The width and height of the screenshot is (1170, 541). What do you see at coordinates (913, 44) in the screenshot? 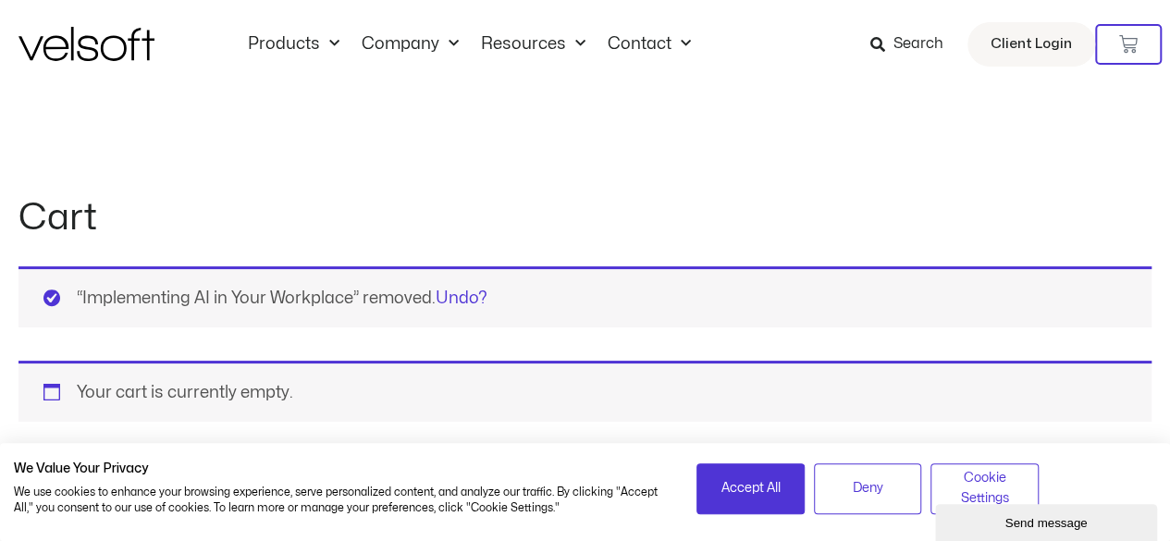
I see `a: Search` at bounding box center [913, 44].